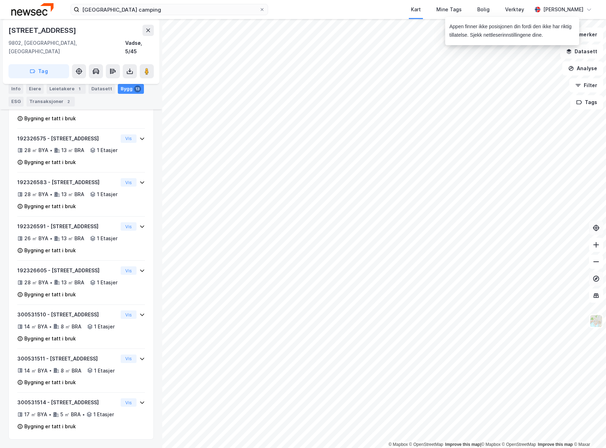 This screenshot has width=606, height=448. What do you see at coordinates (36, 414) in the screenshot?
I see `div: 17 ㎡ BYA` at bounding box center [36, 414].